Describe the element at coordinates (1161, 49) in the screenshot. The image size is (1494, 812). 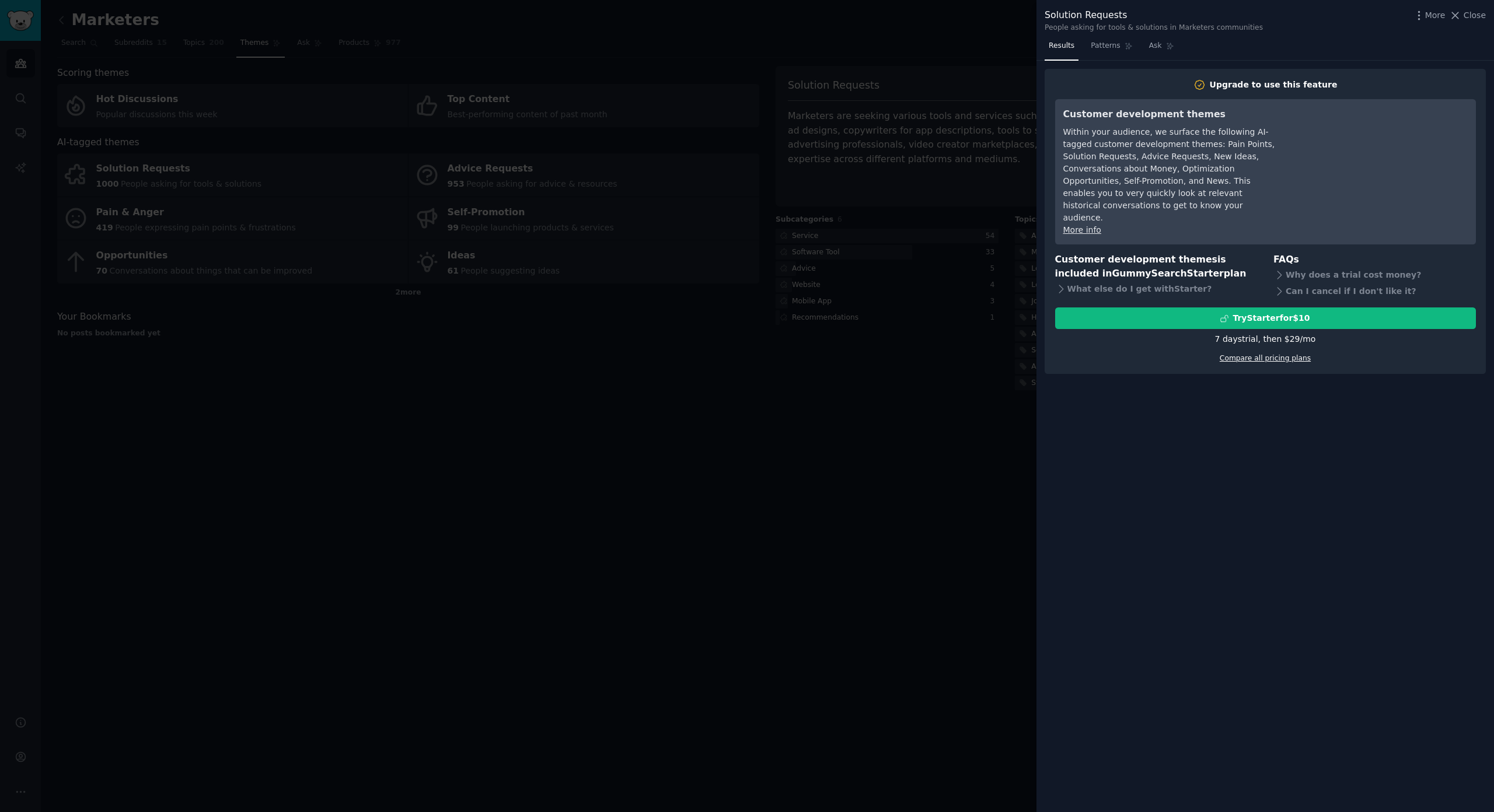
I see `a: Ask` at that location.